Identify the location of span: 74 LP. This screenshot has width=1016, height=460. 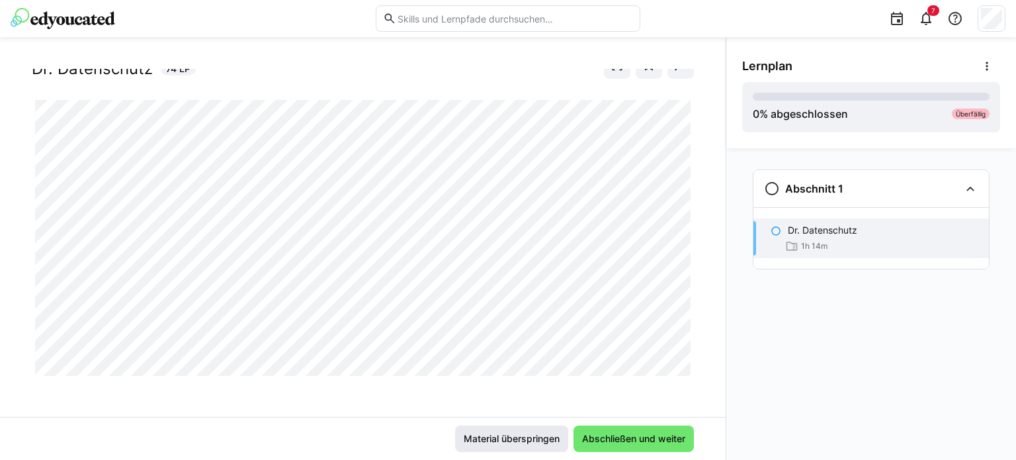
(178, 69).